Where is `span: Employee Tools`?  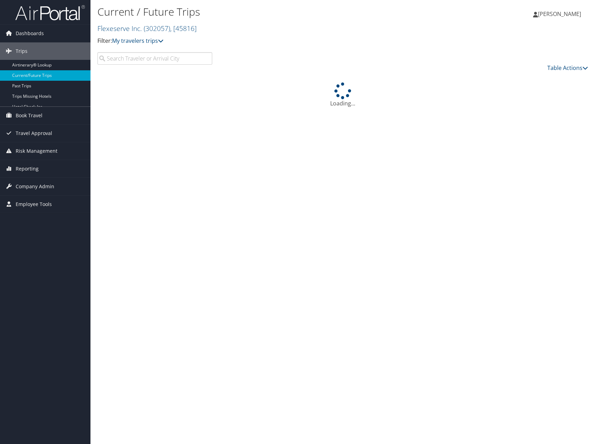
span: Employee Tools is located at coordinates (34, 204).